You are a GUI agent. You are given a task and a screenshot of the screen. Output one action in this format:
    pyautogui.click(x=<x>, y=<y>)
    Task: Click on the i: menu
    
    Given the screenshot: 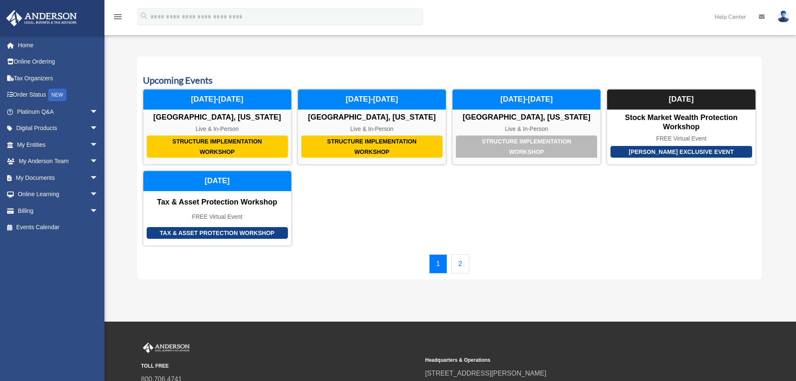 What is the action you would take?
    pyautogui.click(x=118, y=17)
    